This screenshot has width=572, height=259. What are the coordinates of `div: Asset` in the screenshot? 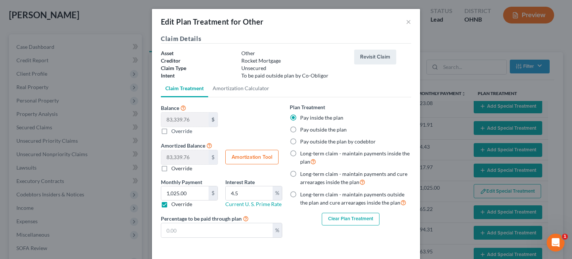 It's located at (197, 53).